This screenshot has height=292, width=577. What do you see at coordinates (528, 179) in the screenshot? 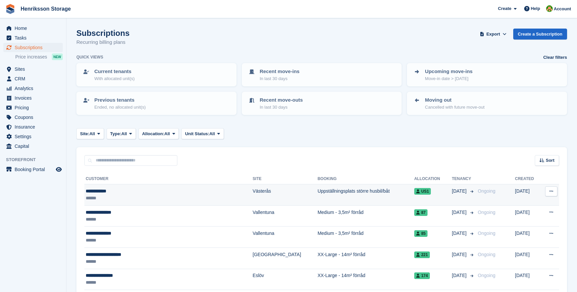
I see `th: Created` at bounding box center [528, 179].